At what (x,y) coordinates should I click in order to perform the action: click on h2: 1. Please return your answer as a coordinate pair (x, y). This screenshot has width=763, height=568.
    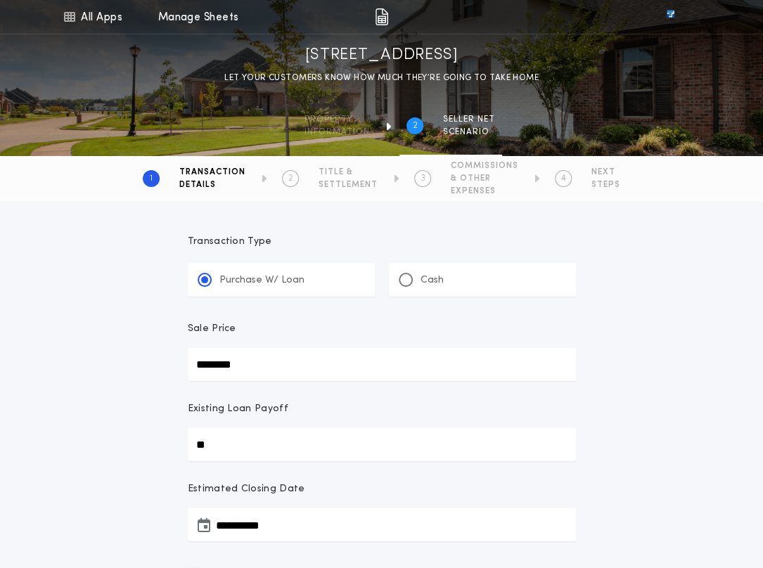
    Looking at the image, I should click on (151, 179).